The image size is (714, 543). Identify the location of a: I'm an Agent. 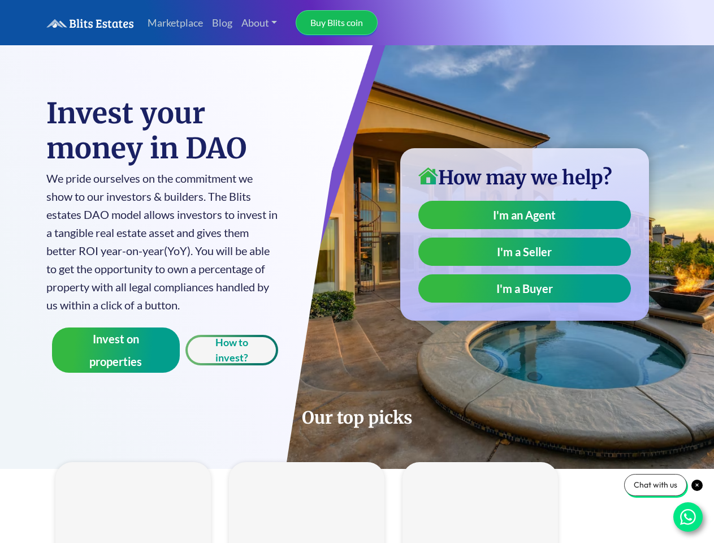
(525, 215).